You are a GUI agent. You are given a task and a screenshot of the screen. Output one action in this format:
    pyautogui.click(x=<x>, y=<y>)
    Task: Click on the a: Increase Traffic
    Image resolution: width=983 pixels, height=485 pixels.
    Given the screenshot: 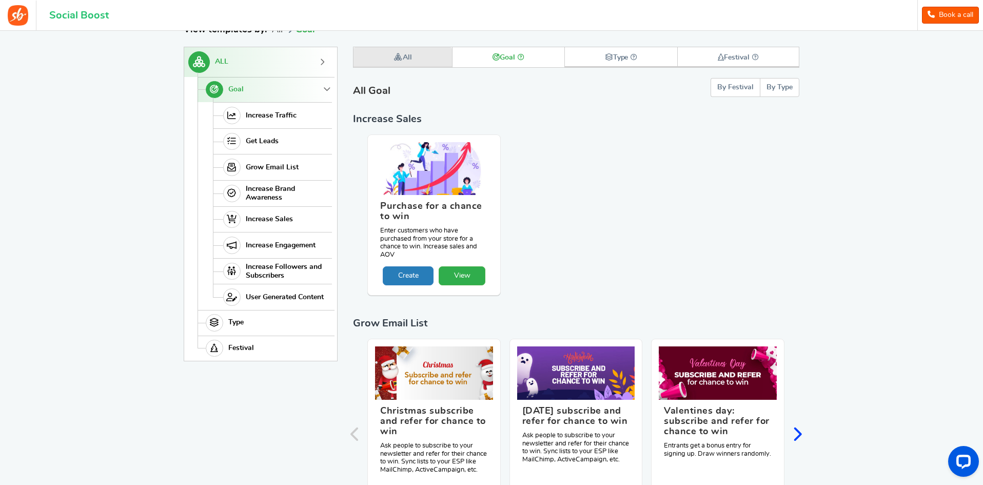 What is the action you would take?
    pyautogui.click(x=273, y=115)
    